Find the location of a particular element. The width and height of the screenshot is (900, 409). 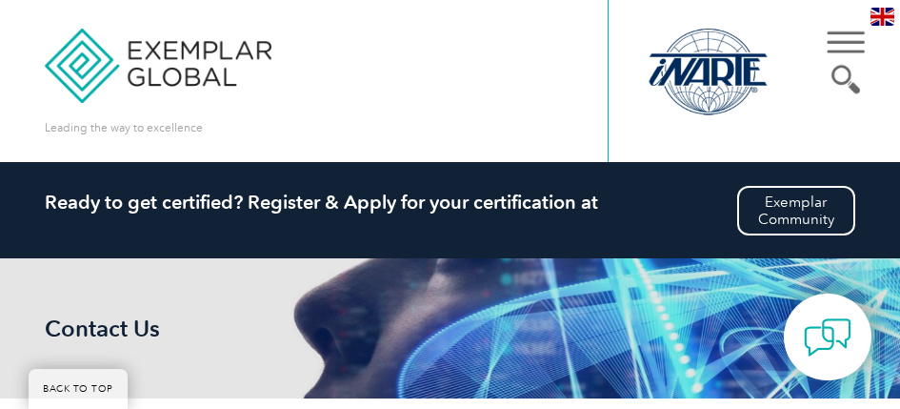

h1: Contact Us is located at coordinates (188, 328).